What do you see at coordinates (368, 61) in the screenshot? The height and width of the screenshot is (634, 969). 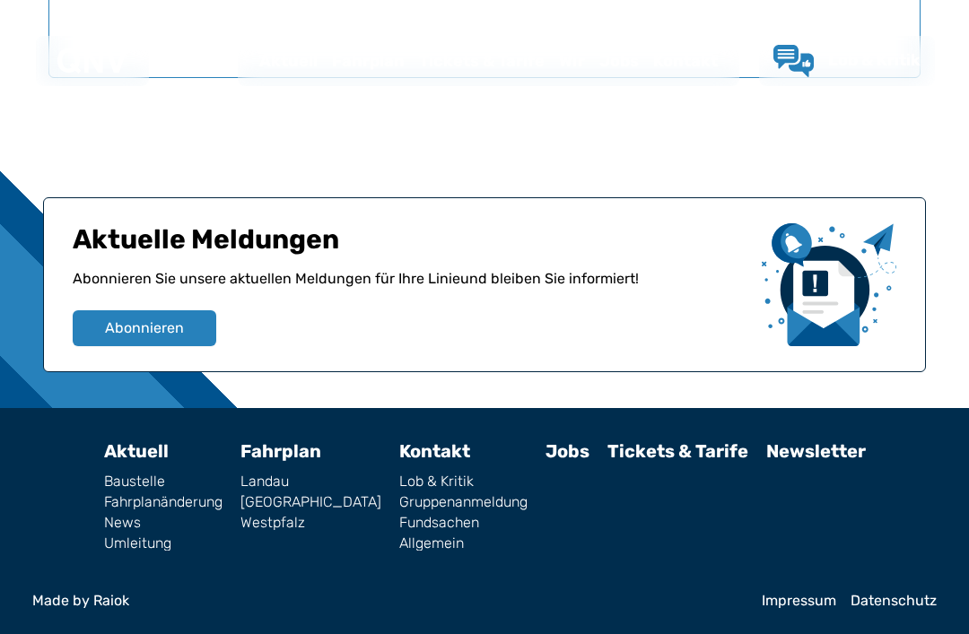 I see `div: Fahrplan` at bounding box center [368, 61].